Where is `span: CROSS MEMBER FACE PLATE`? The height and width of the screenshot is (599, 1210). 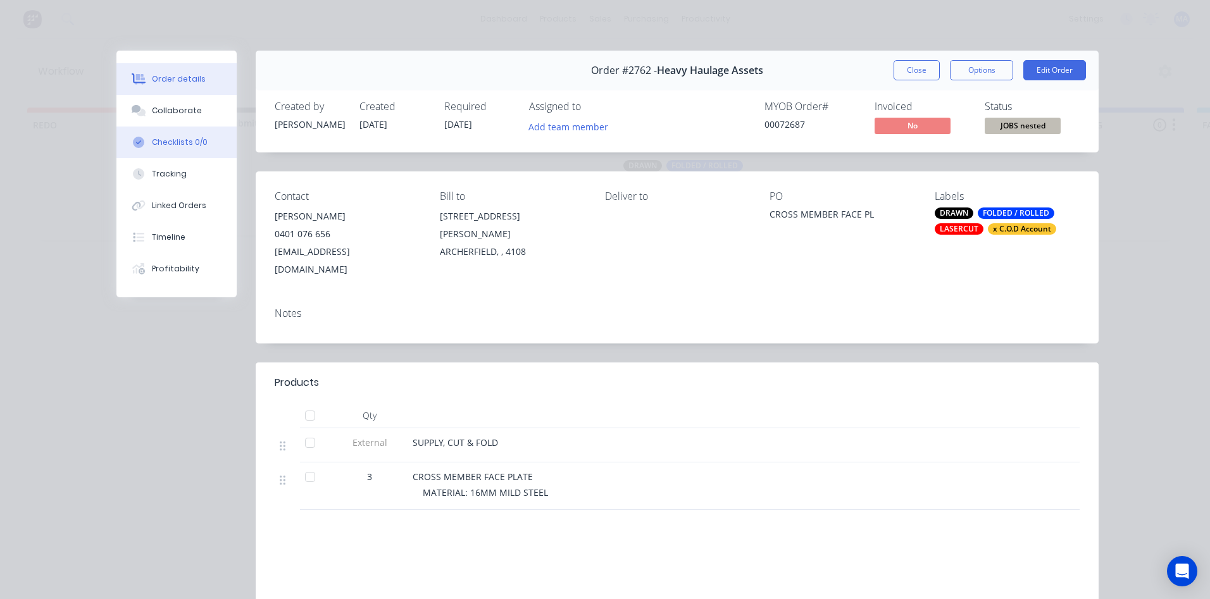 span: CROSS MEMBER FACE PLATE is located at coordinates (473, 477).